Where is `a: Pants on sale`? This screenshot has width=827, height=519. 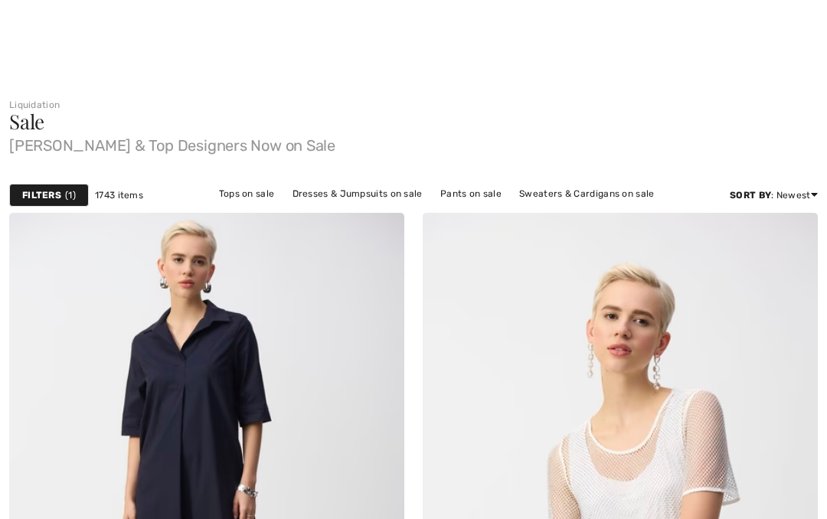
a: Pants on sale is located at coordinates (471, 194).